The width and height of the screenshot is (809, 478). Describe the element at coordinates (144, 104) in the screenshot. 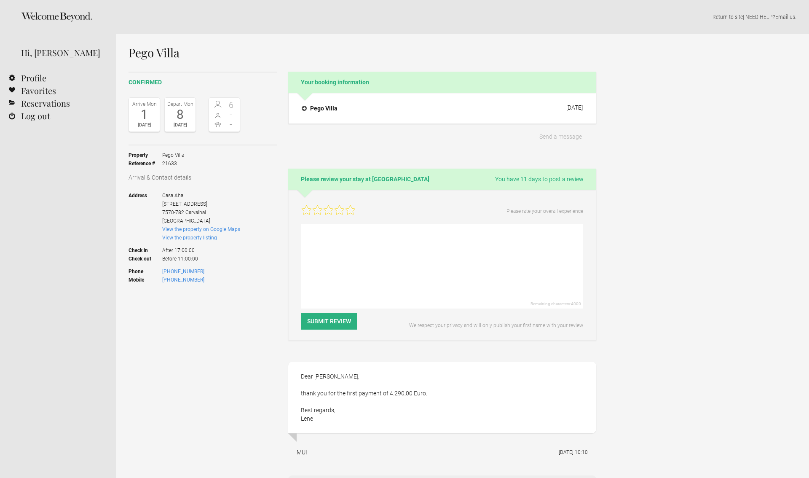

I see `div: Arrive Mon` at that location.